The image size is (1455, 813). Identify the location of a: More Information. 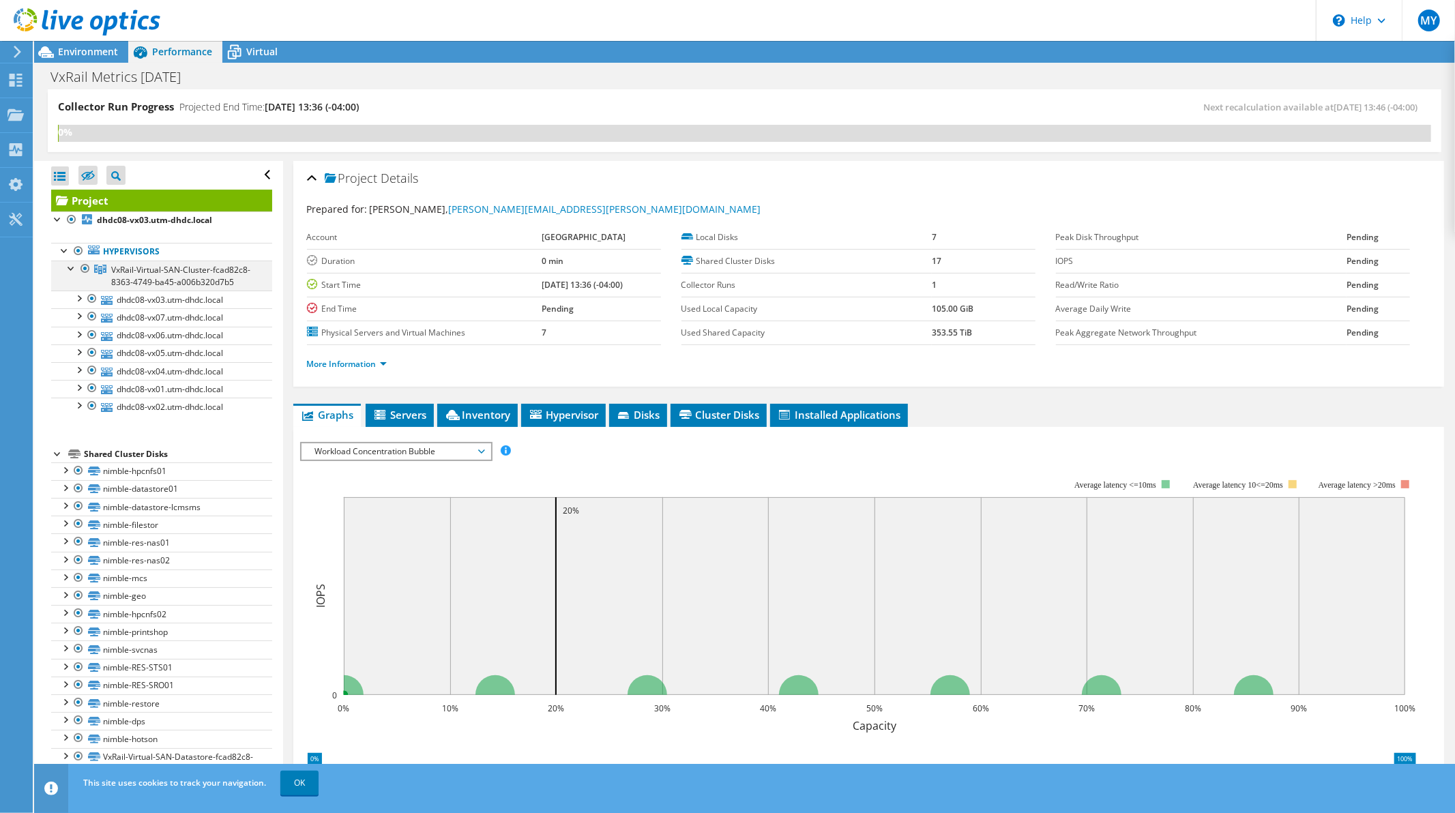
(346, 363).